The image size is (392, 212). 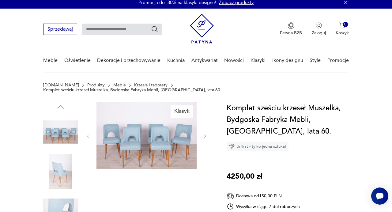 What do you see at coordinates (319, 33) in the screenshot?
I see `p: Zaloguj` at bounding box center [319, 33].